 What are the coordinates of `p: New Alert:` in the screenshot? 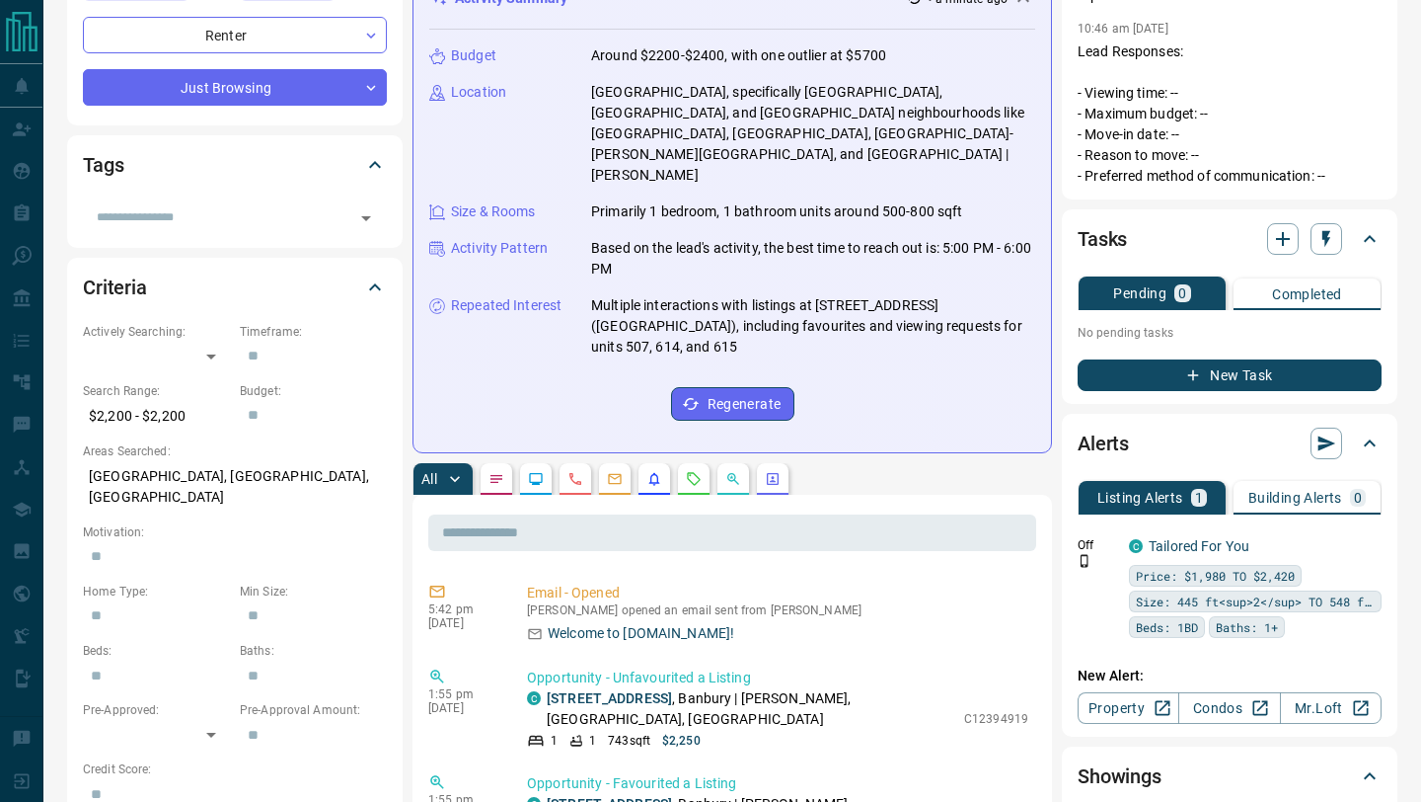 It's located at (1230, 675).